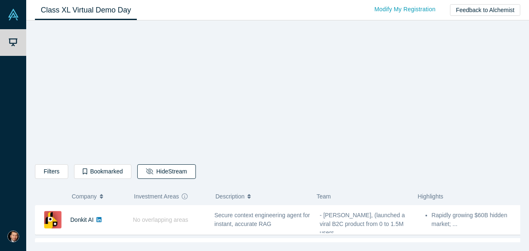 This screenshot has height=251, width=529. Describe the element at coordinates (84, 196) in the screenshot. I see `span: Company` at that location.